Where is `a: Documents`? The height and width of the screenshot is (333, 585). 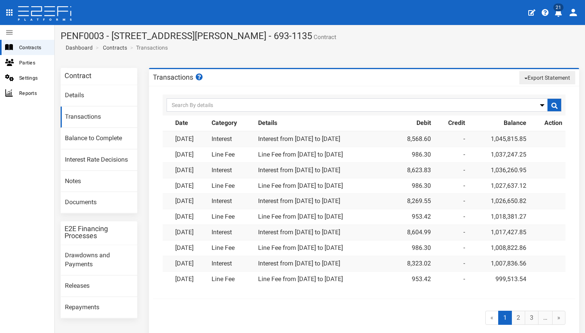 a: Documents is located at coordinates (99, 203).